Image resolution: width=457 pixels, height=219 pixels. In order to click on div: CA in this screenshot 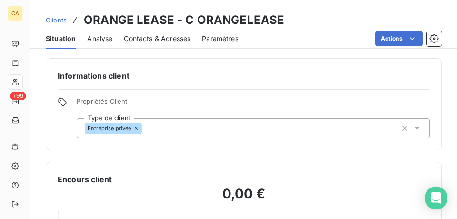, I will do `click(15, 13)`.